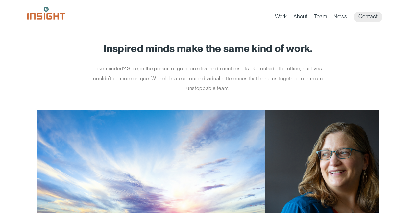 Image resolution: width=416 pixels, height=213 pixels. What do you see at coordinates (208, 48) in the screenshot?
I see `h1: Inspired minds make the same kind of work.` at bounding box center [208, 48].